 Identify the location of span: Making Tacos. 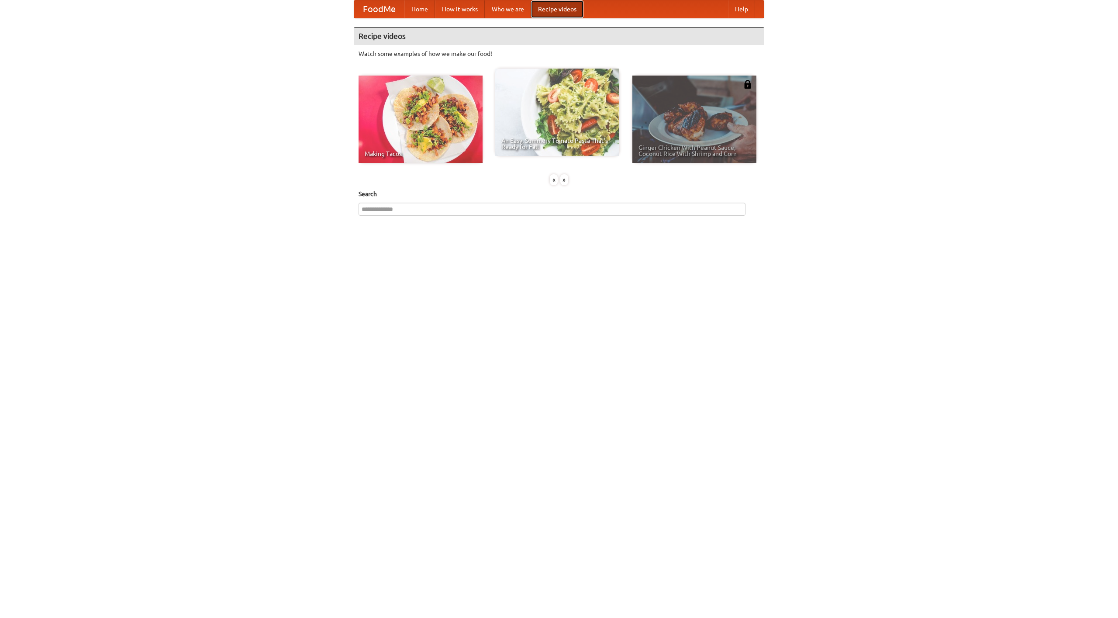
(420, 154).